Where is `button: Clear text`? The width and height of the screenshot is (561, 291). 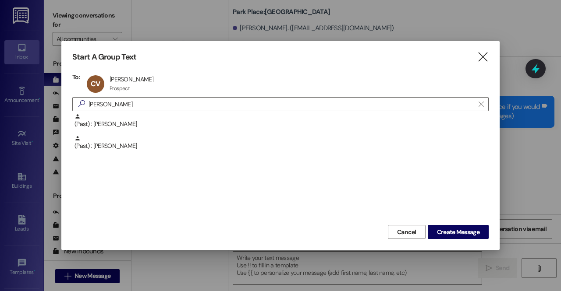 button: Clear text is located at coordinates (481, 104).